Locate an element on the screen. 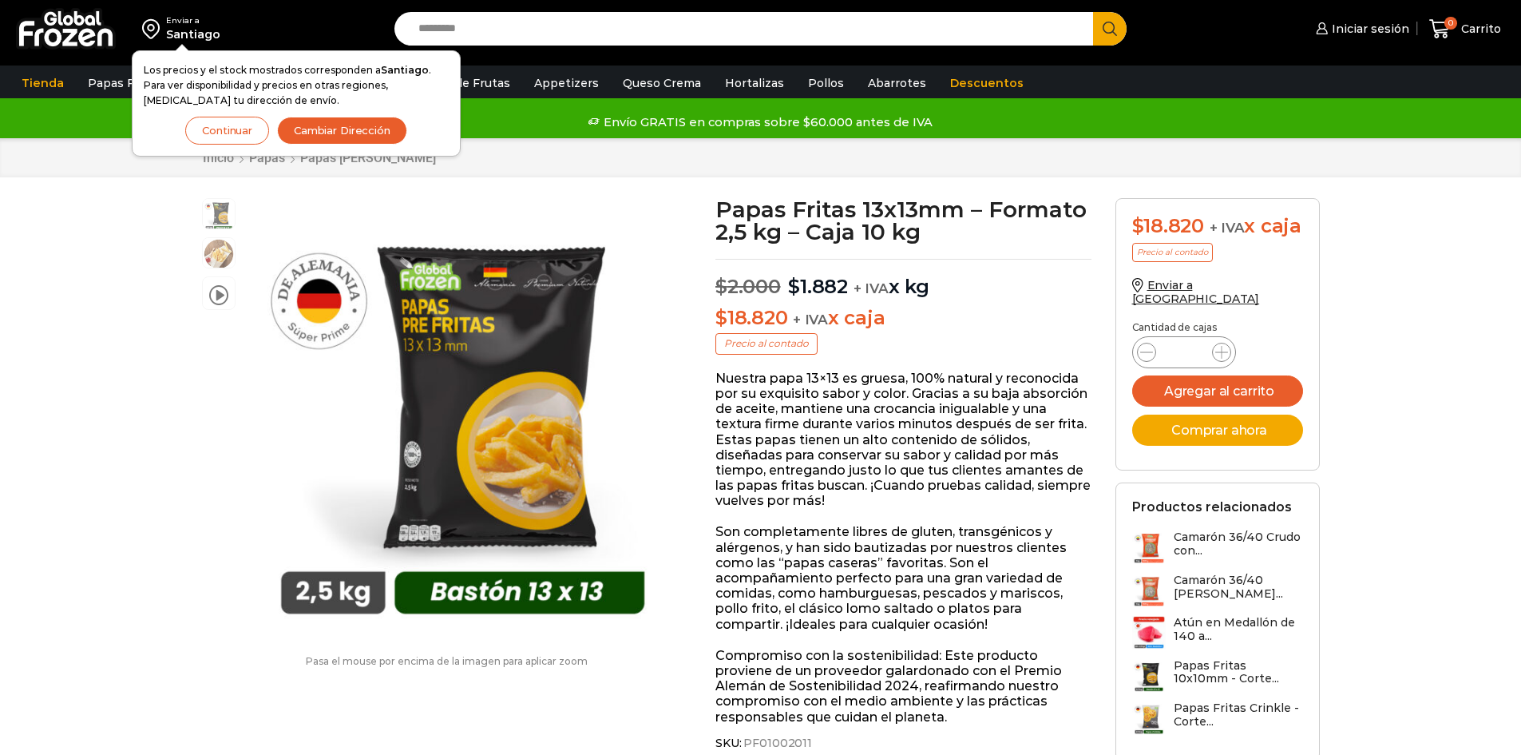  img: address-field-icon.svg is located at coordinates (154, 29).